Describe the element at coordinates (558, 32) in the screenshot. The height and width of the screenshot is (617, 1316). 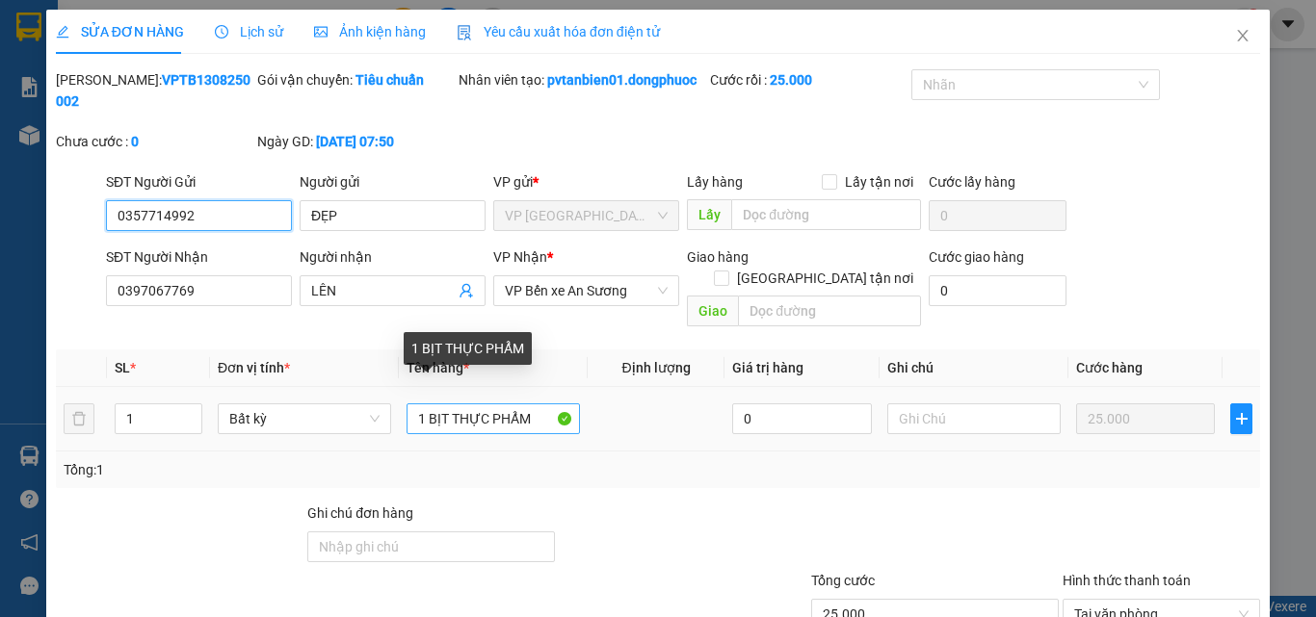
I see `span: Yêu cầu xuất hóa đơn điện tử` at that location.